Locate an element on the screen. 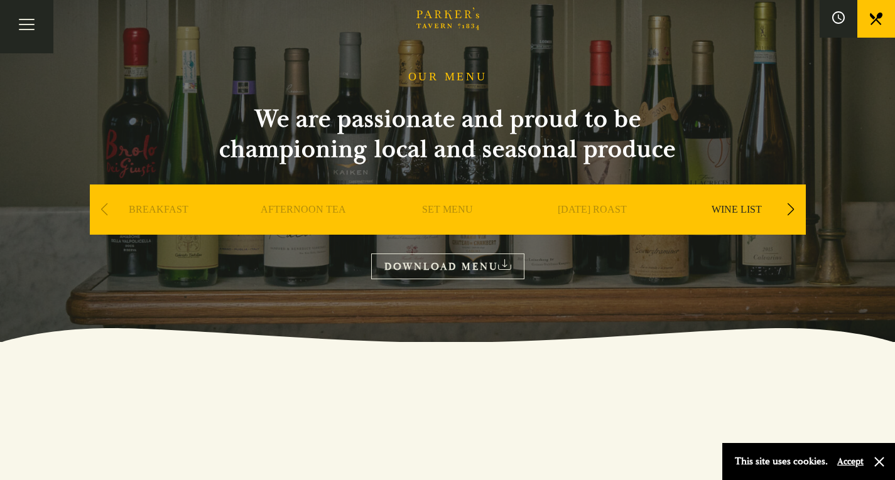  a: WINE LIST is located at coordinates (737, 229).